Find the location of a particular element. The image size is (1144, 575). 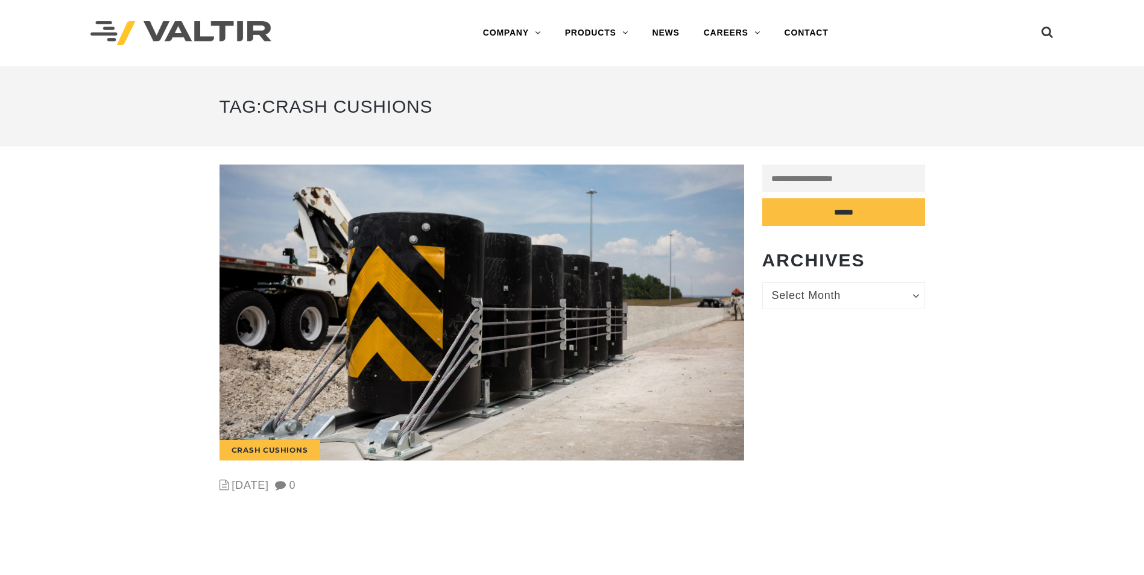

span: Select Month is located at coordinates (837, 295).